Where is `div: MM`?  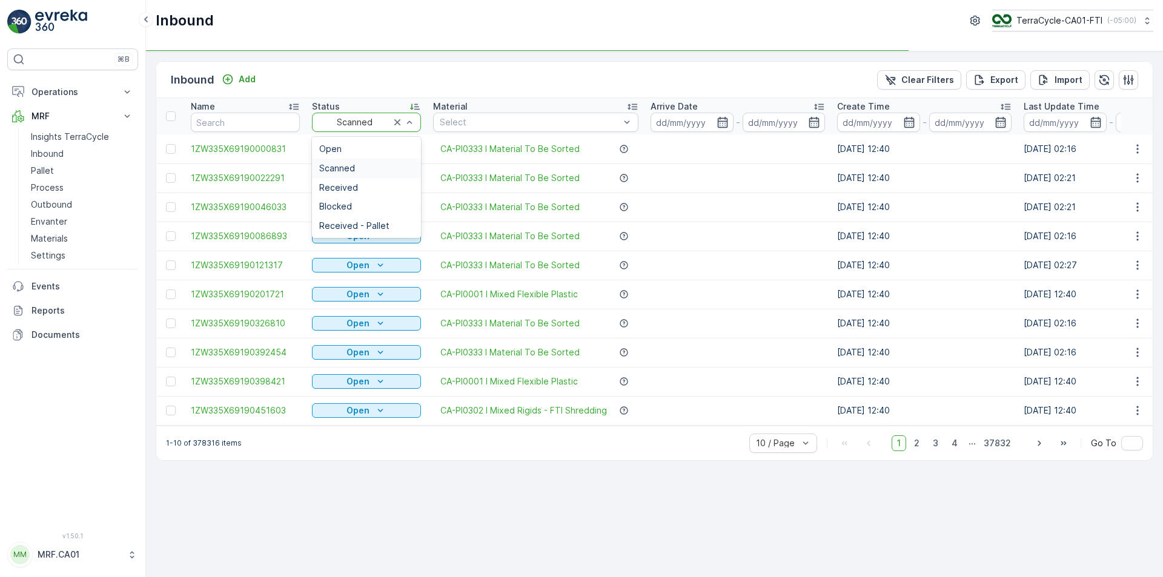 div: MM is located at coordinates (20, 555).